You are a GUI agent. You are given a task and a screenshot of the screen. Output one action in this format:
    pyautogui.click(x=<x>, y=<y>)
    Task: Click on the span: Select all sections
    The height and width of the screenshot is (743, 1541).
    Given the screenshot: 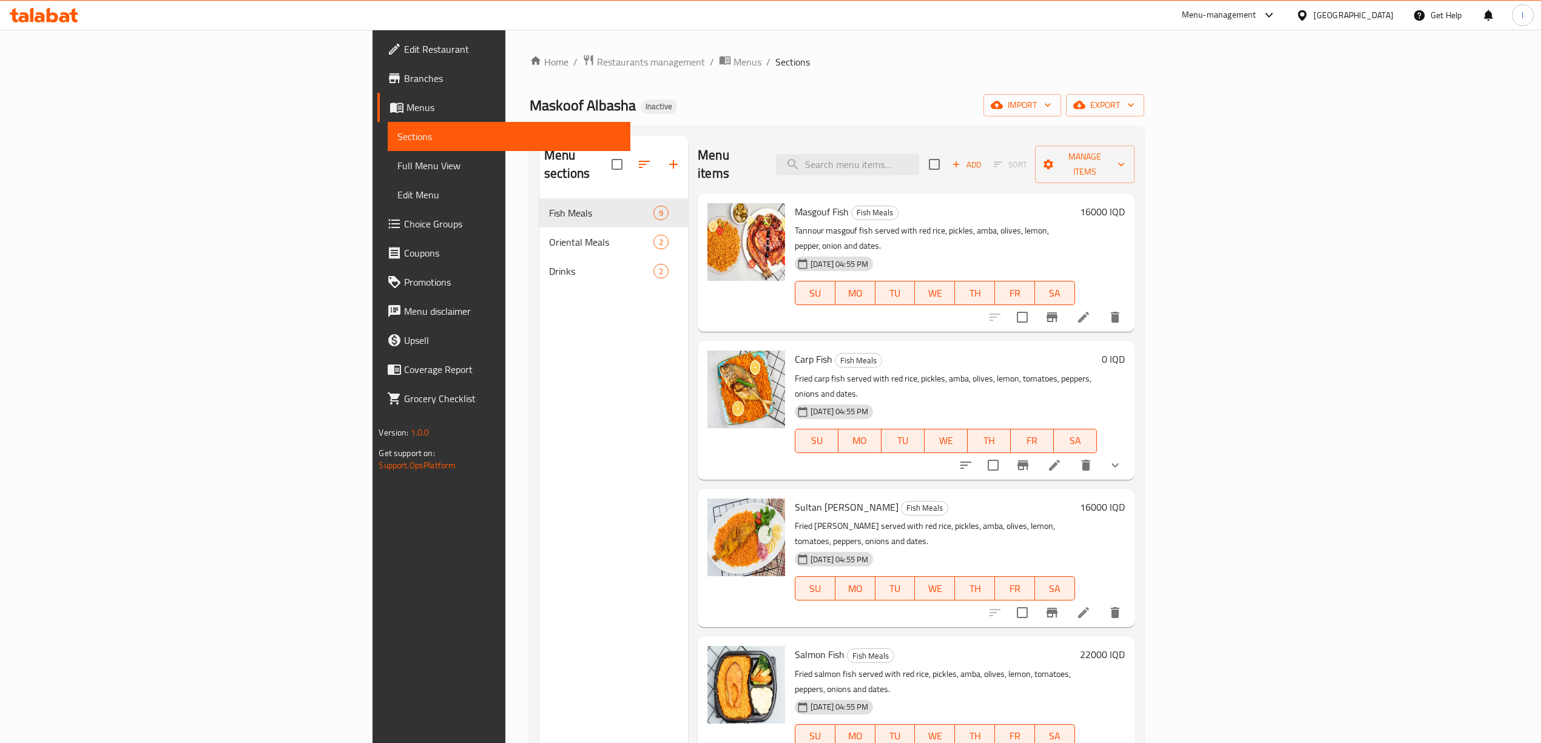 What is the action you would take?
    pyautogui.click(x=617, y=164)
    